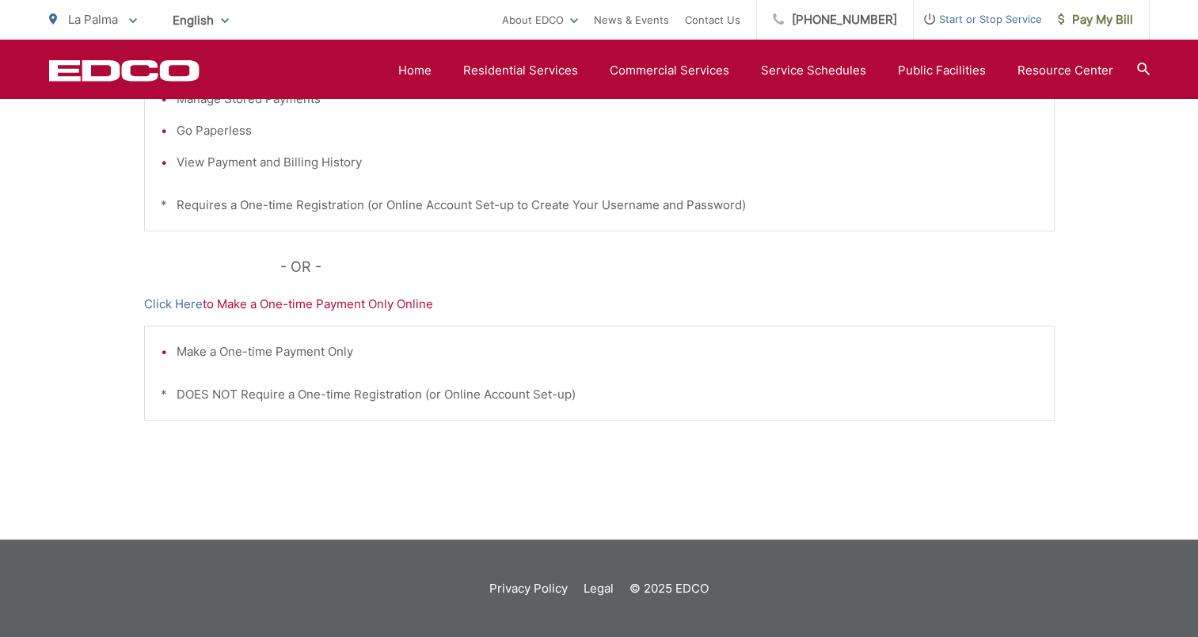  What do you see at coordinates (520, 70) in the screenshot?
I see `a: Residential Services` at bounding box center [520, 70].